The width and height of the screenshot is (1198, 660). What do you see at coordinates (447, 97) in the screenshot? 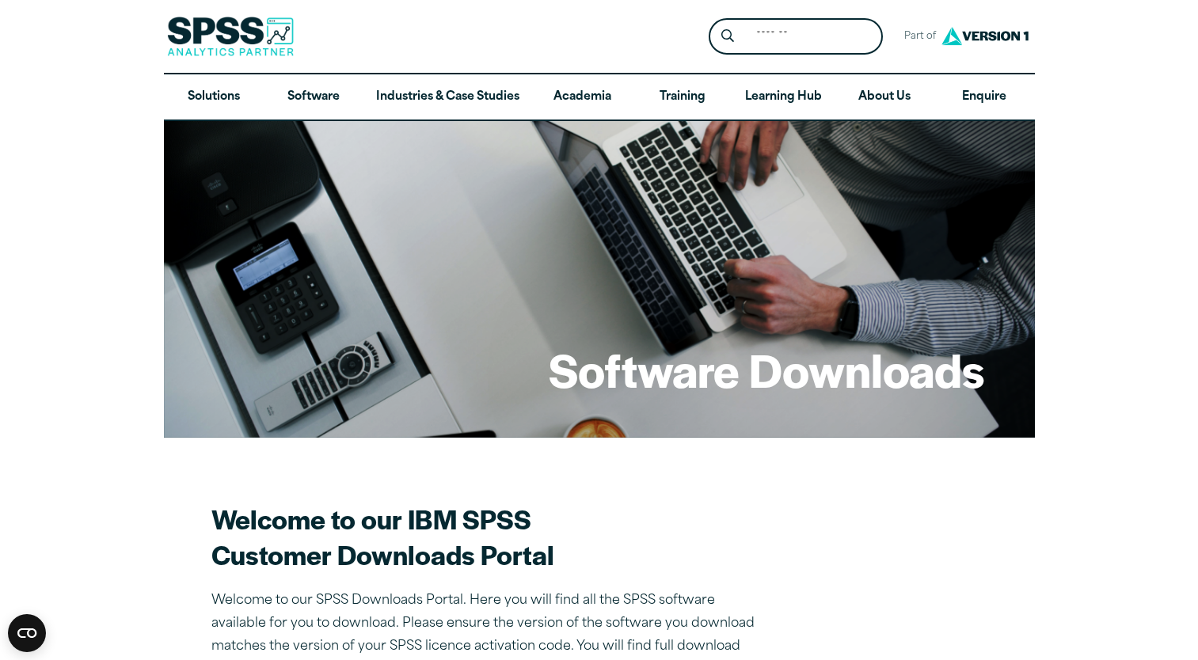
I see `a: Industries & Case Studies` at bounding box center [447, 97].